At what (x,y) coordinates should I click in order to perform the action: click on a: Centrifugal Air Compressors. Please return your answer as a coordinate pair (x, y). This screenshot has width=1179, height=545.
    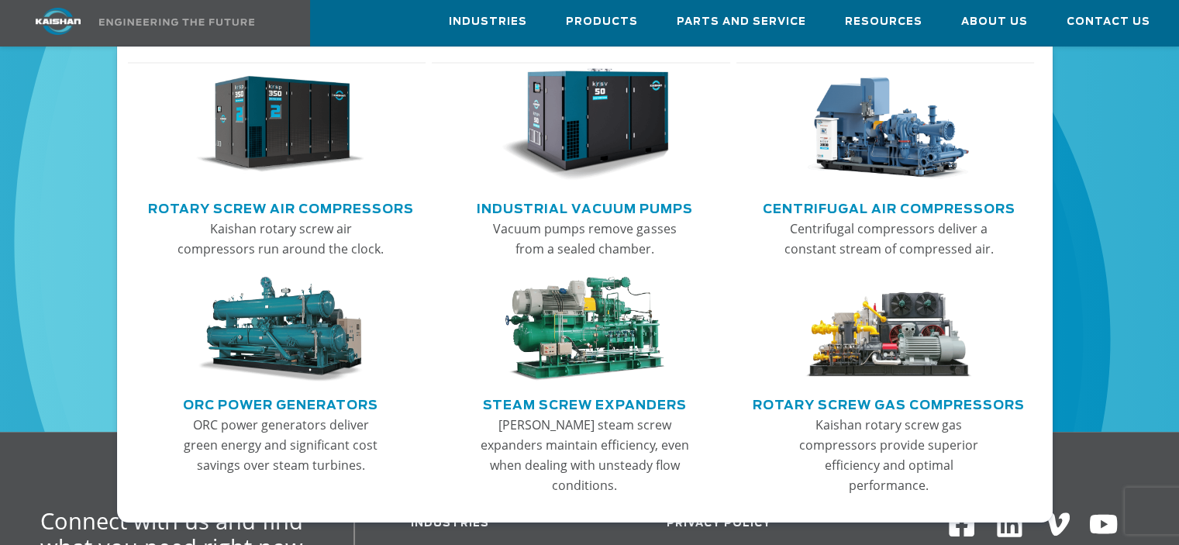
    Looking at the image, I should click on (889, 207).